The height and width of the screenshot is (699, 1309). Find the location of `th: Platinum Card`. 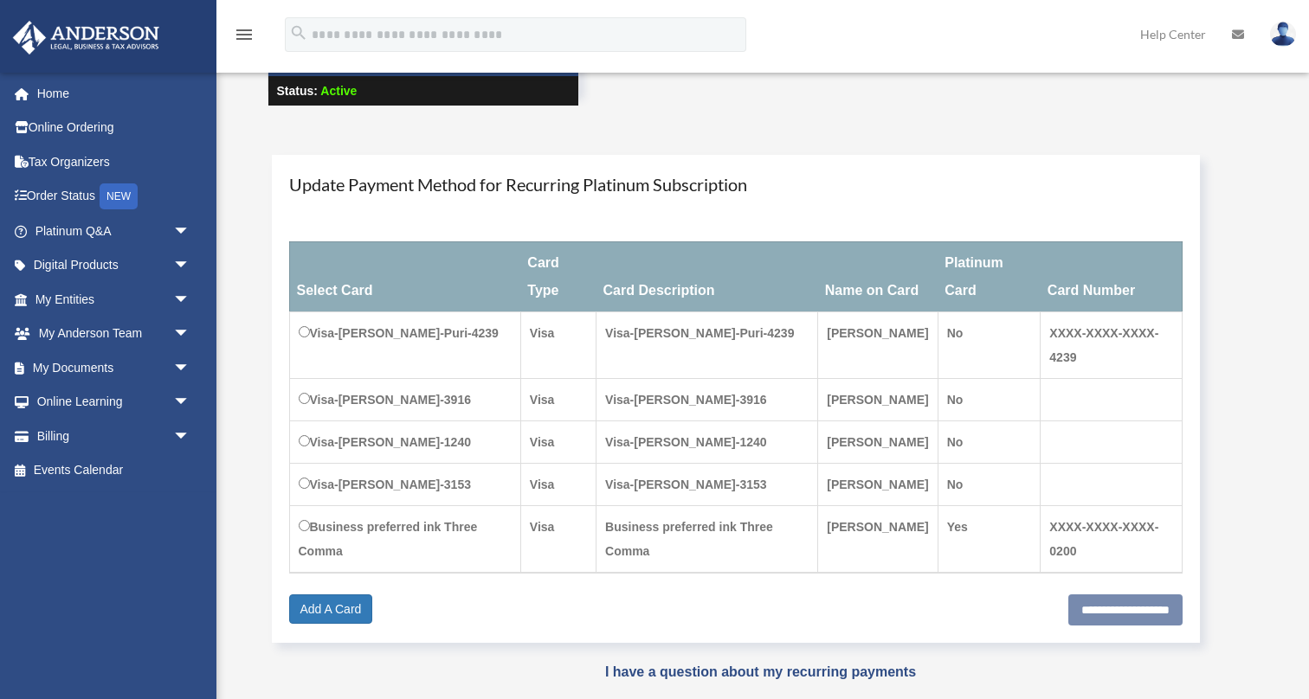

th: Platinum Card is located at coordinates (988, 276).